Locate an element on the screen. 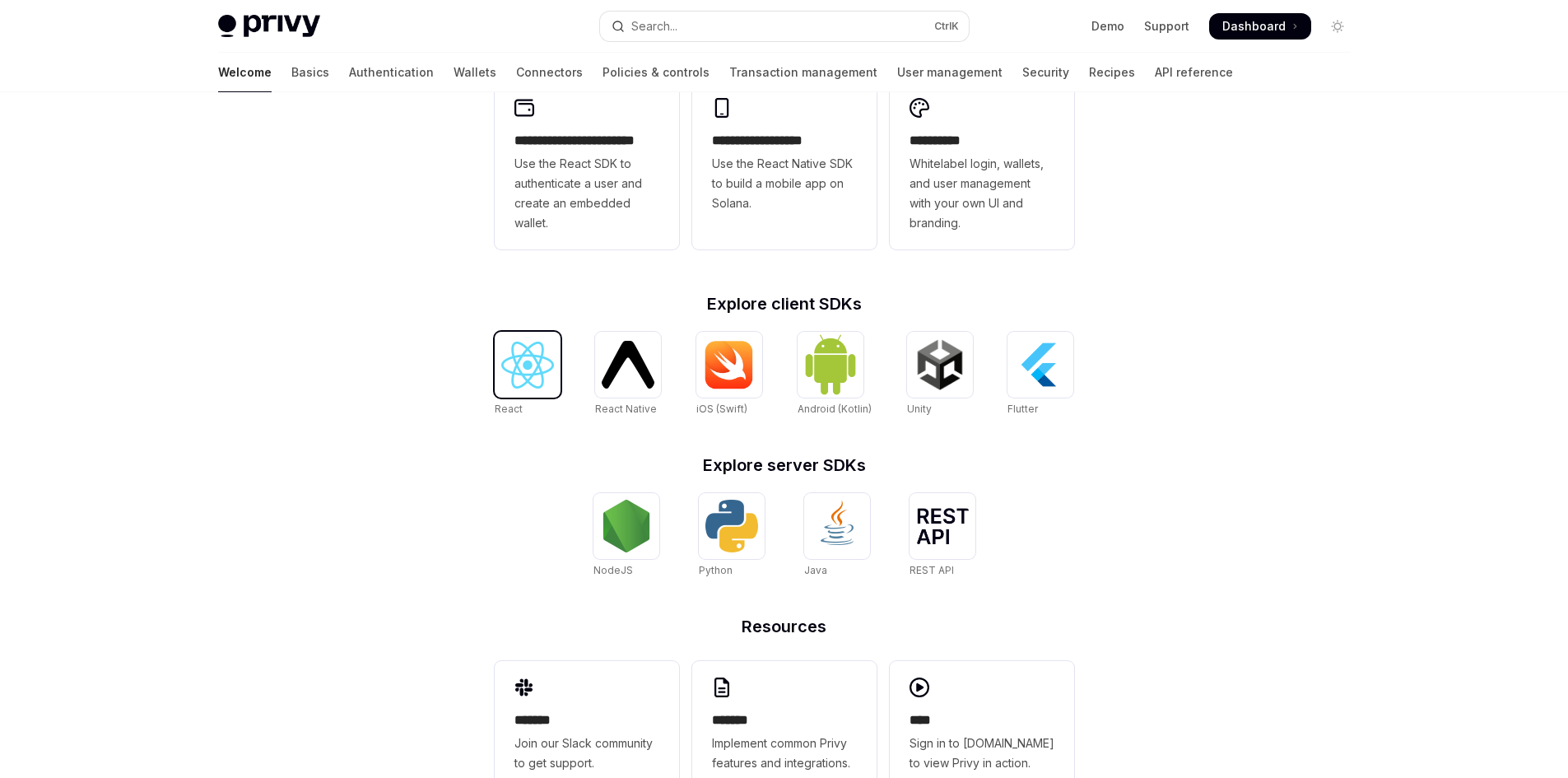 This screenshot has width=1568, height=778. span: React Native is located at coordinates (625, 408).